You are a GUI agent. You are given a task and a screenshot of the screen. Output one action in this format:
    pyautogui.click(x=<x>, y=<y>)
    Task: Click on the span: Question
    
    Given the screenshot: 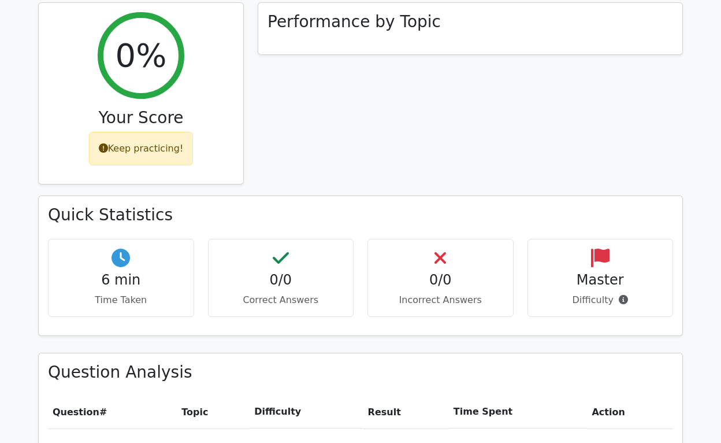 What is the action you would take?
    pyautogui.click(x=76, y=411)
    